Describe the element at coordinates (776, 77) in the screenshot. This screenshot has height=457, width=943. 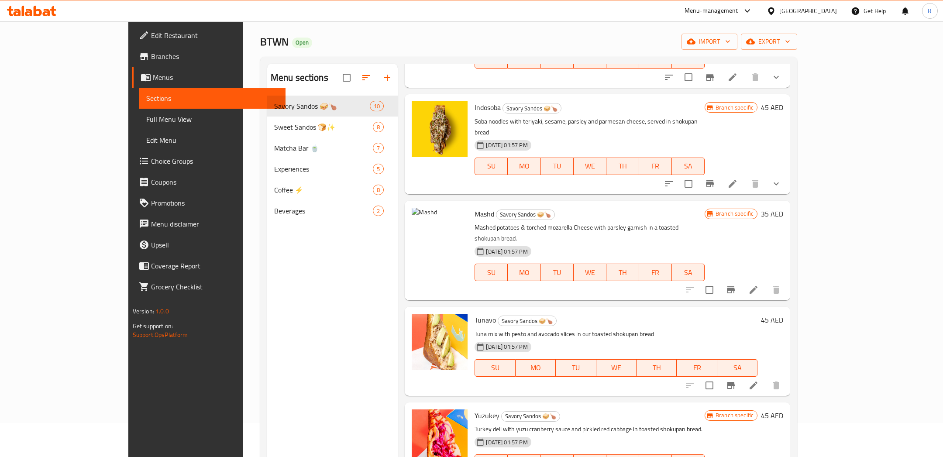
I see `button: show more` at that location.